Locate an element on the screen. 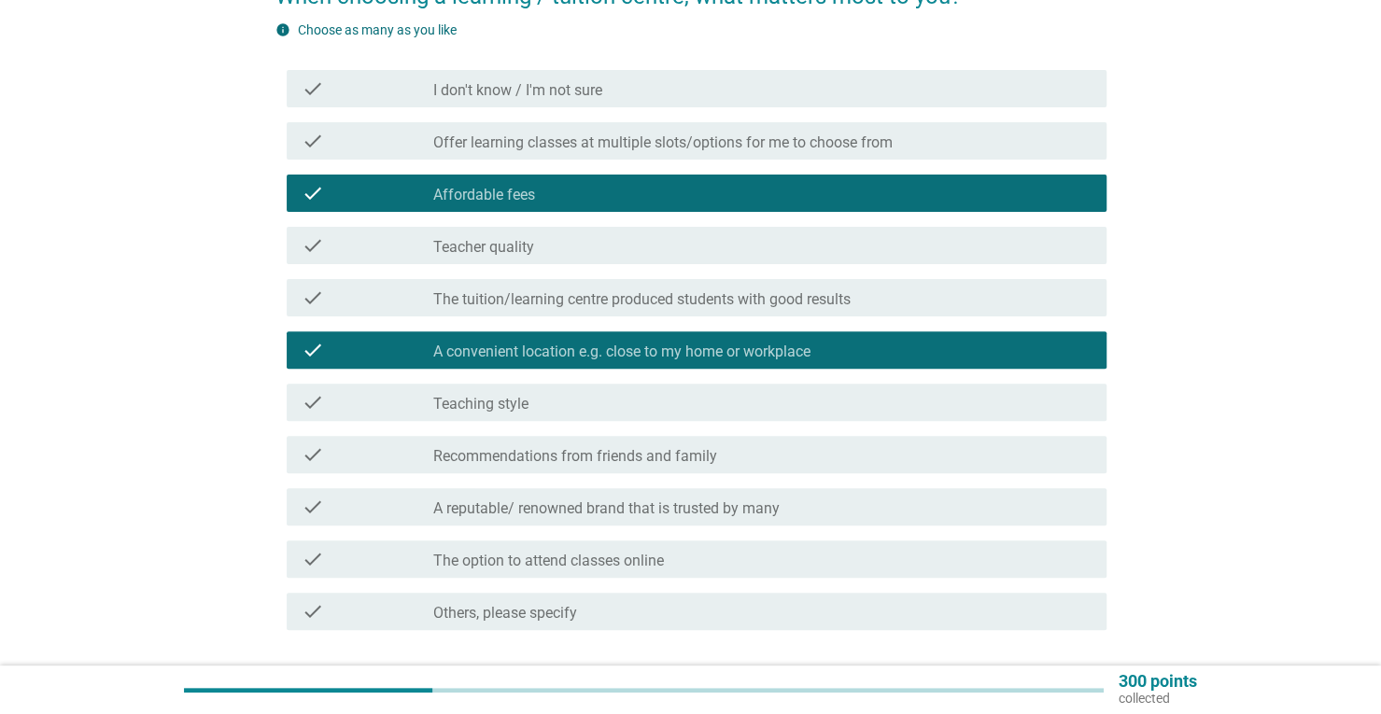  label: Recommendations from friends and family is located at coordinates (575, 457).